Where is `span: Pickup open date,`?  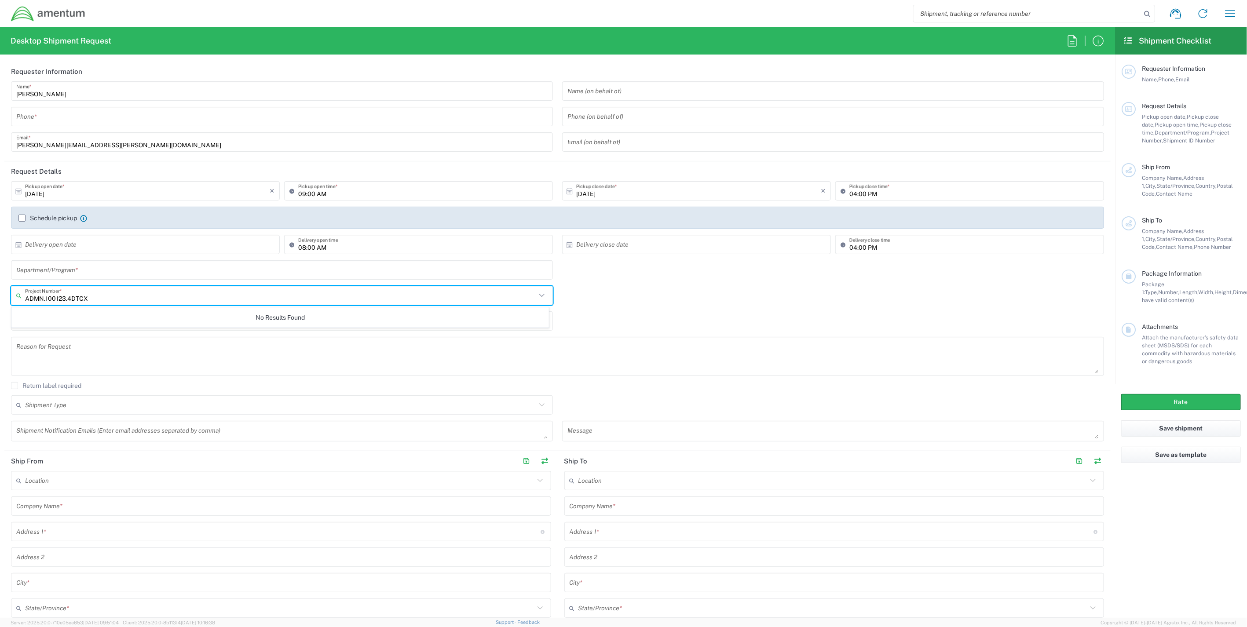
span: Pickup open date, is located at coordinates (1165, 117).